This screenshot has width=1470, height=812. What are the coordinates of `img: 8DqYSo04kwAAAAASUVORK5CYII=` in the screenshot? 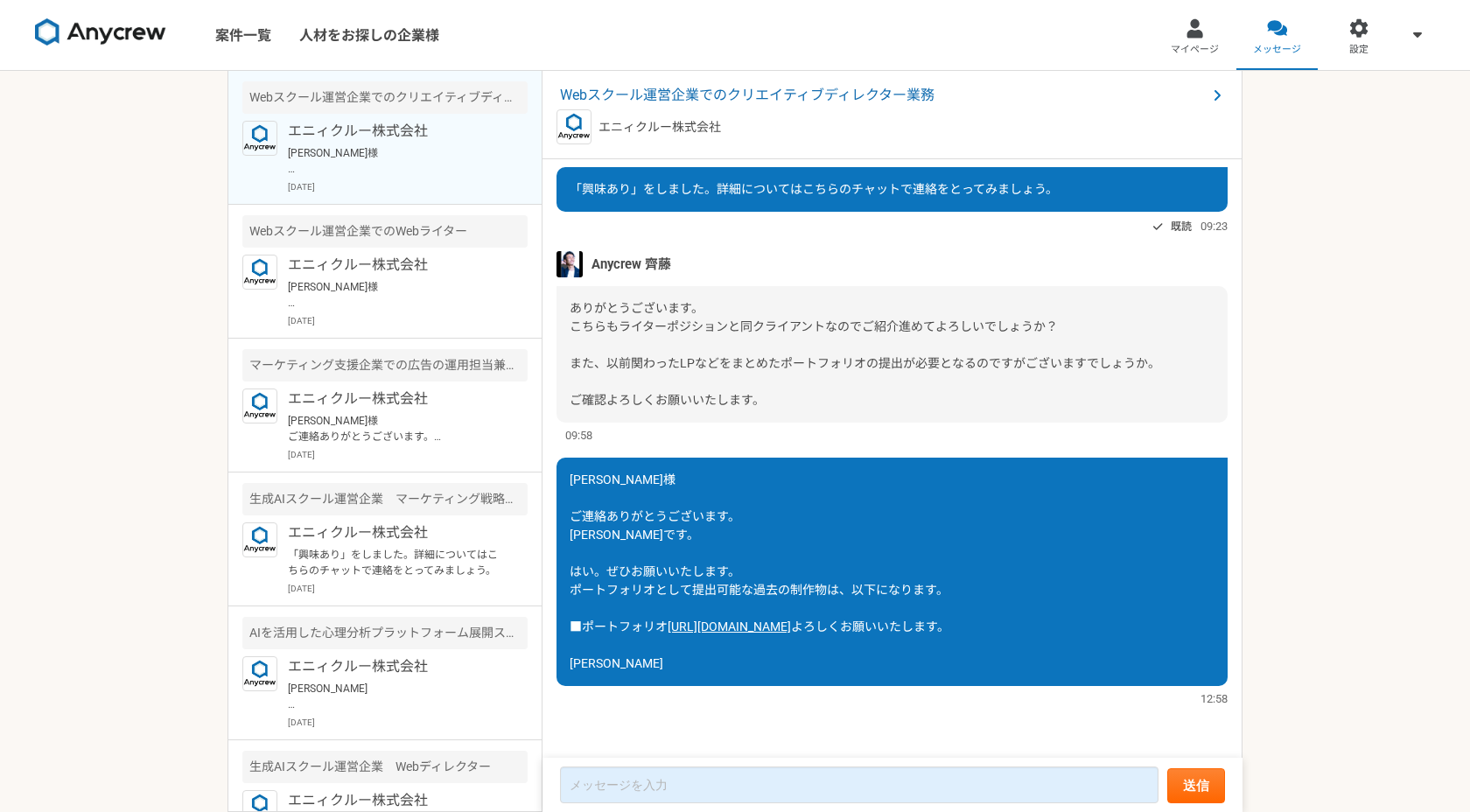 It's located at (100, 33).